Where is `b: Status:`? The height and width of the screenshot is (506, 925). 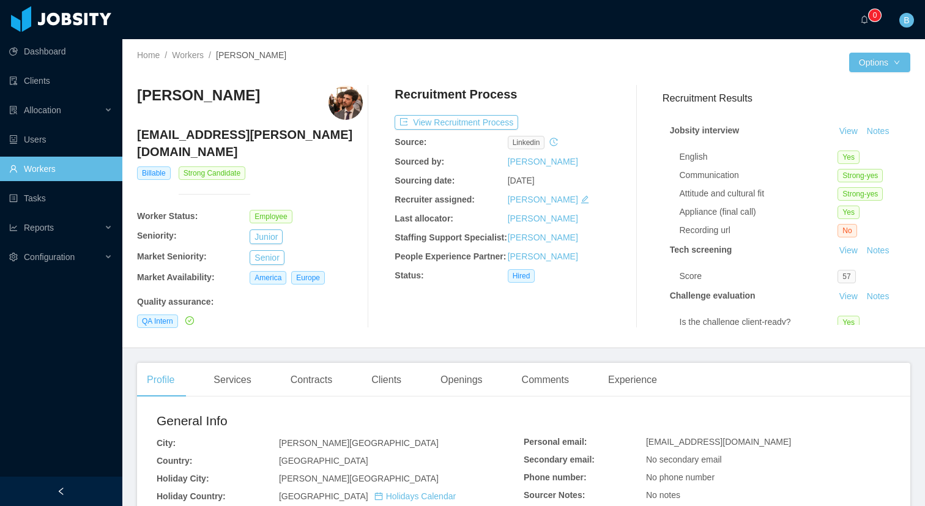
b: Status: is located at coordinates (409, 275).